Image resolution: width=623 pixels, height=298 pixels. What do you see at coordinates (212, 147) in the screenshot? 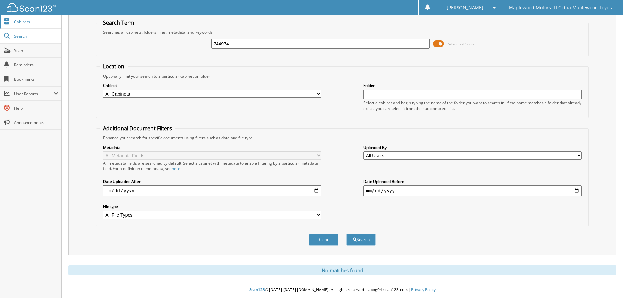
I see `label: Metadata` at bounding box center [212, 147].